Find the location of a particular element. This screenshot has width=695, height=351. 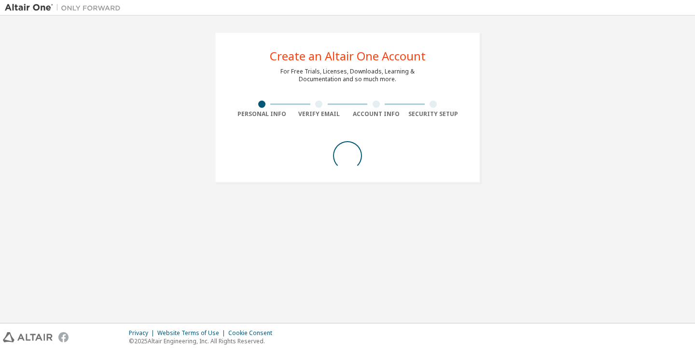

p: © 2025 Altair Engineering, Inc. All Rights Reserved. is located at coordinates (203, 340).